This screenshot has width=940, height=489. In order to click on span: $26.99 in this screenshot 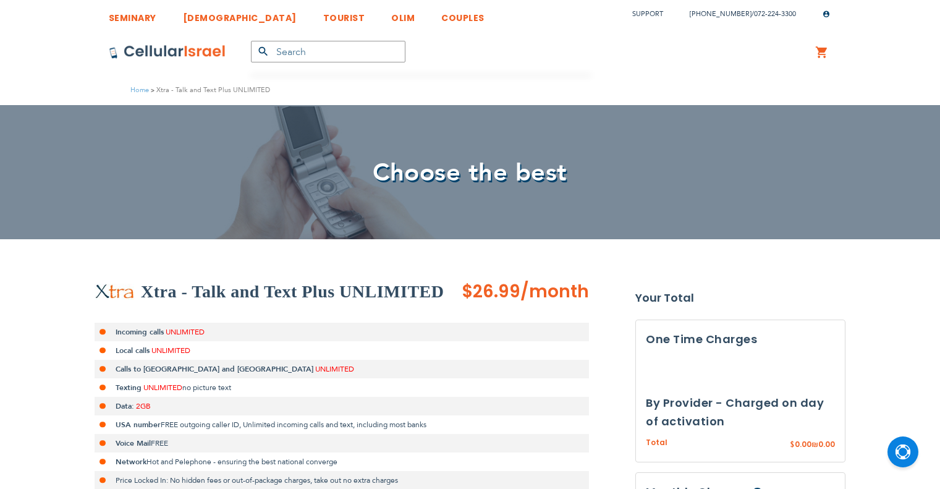, I will do `click(491, 291)`.